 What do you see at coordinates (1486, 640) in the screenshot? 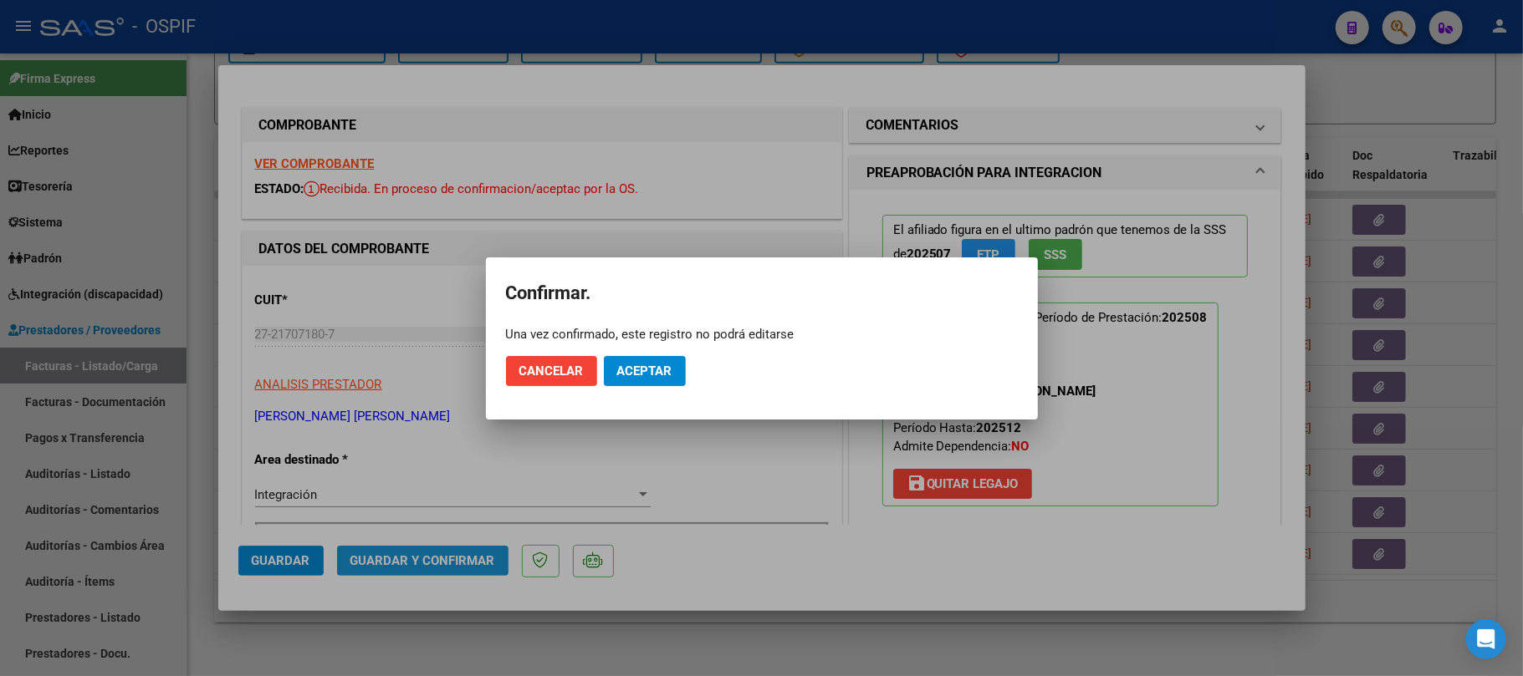
I see `div: Open Intercom Messenger` at bounding box center [1486, 640].